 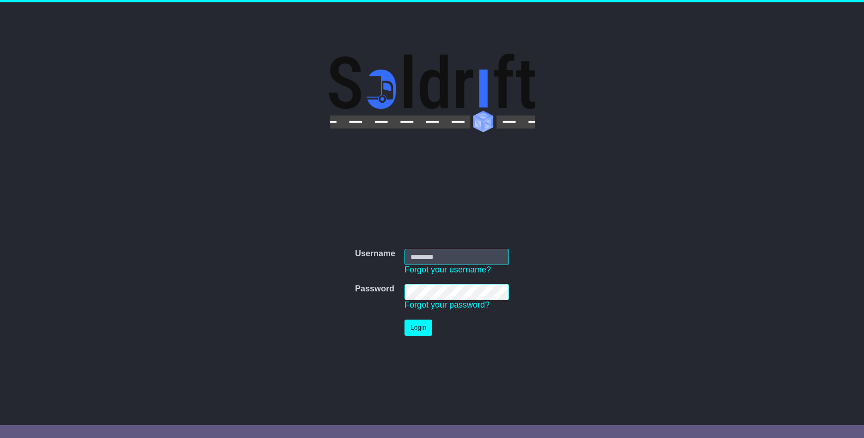 I want to click on button: Login, so click(x=418, y=327).